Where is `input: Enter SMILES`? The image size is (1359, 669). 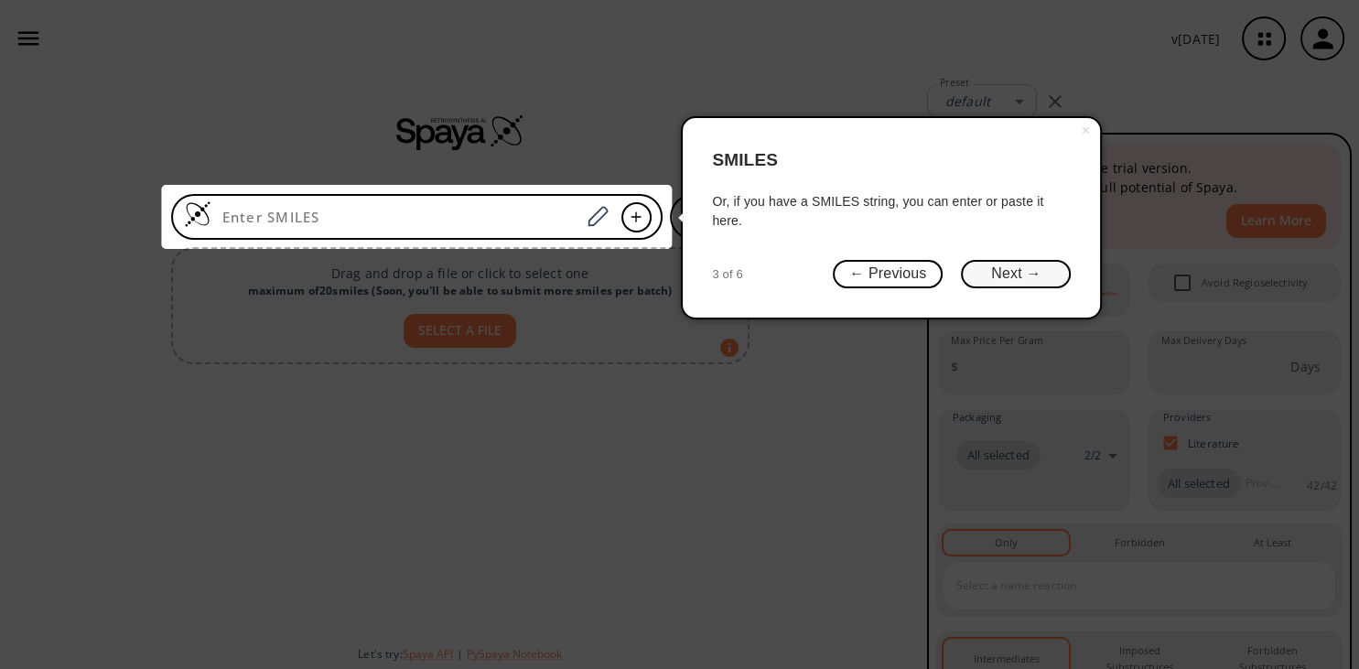
input: Enter SMILES is located at coordinates (396, 217).